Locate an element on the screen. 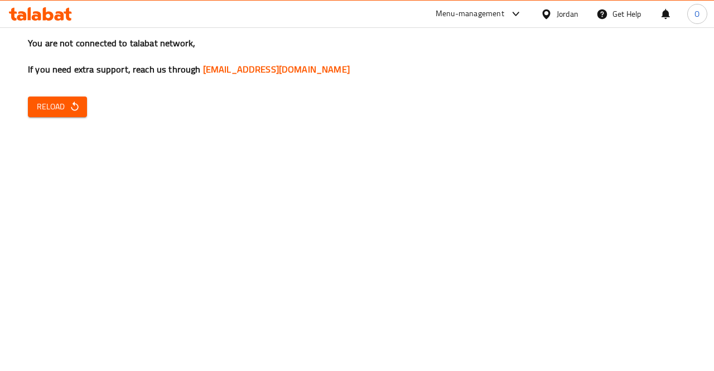 The image size is (714, 371). h3: You are not connected to talabat network, If you need extra support, reach us through is located at coordinates (357, 56).